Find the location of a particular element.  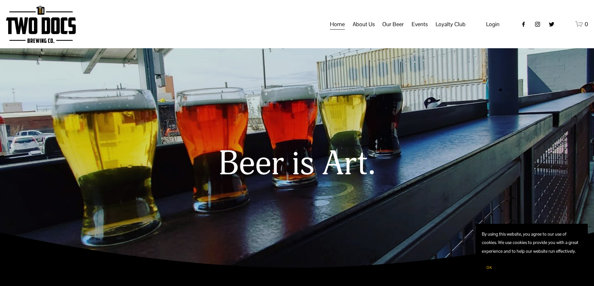

h1: Beer is Art. is located at coordinates (297, 164).